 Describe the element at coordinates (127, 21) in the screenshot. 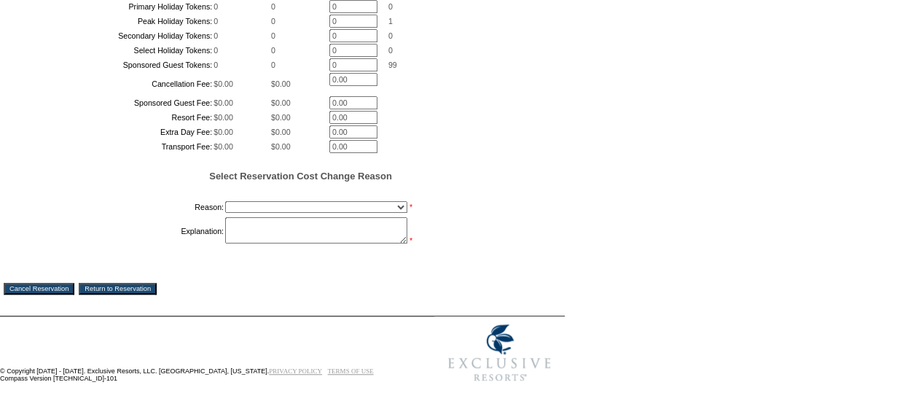

I see `td: Peak Holiday Tokens:` at that location.